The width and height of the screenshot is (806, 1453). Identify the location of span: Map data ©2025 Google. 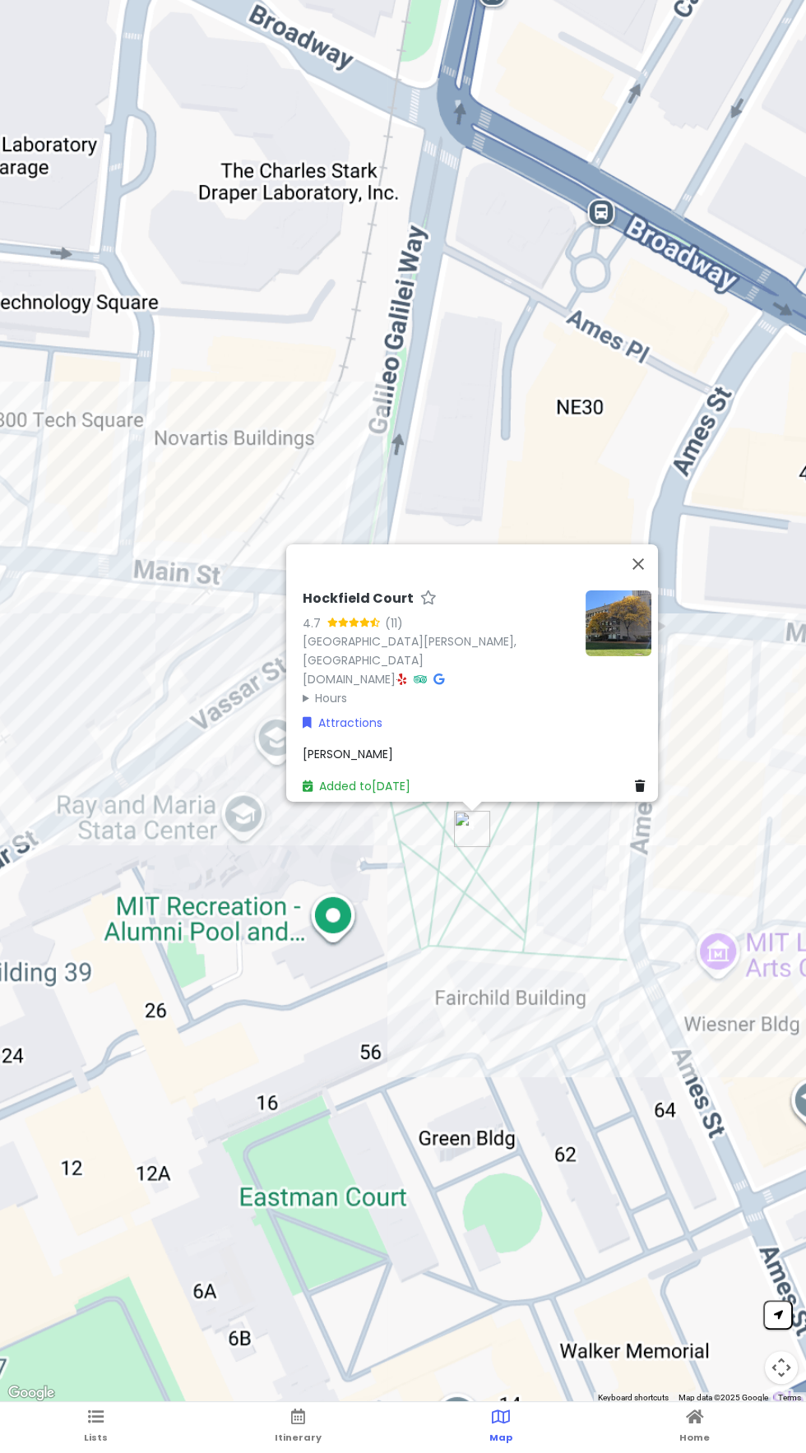
(723, 1397).